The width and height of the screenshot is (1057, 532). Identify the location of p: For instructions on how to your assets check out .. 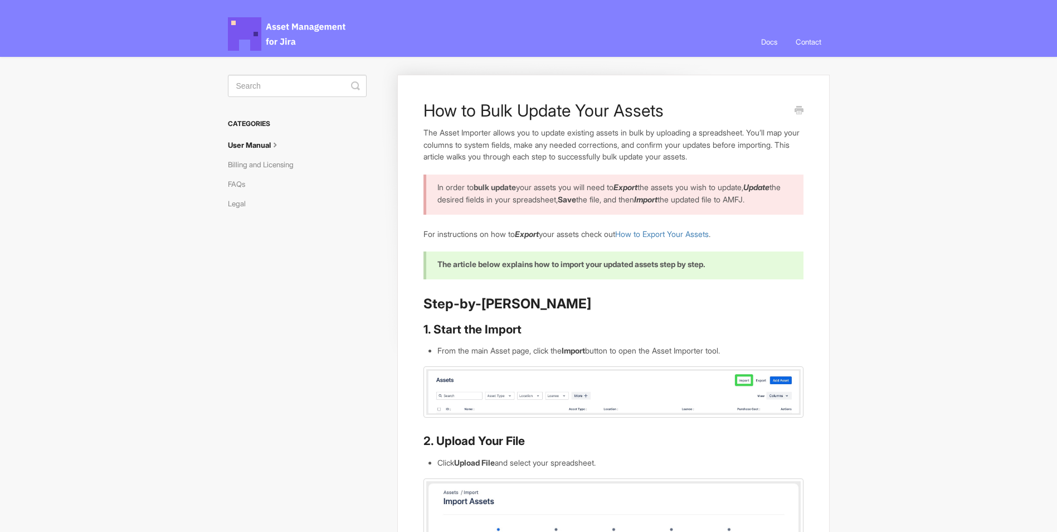
(613, 234).